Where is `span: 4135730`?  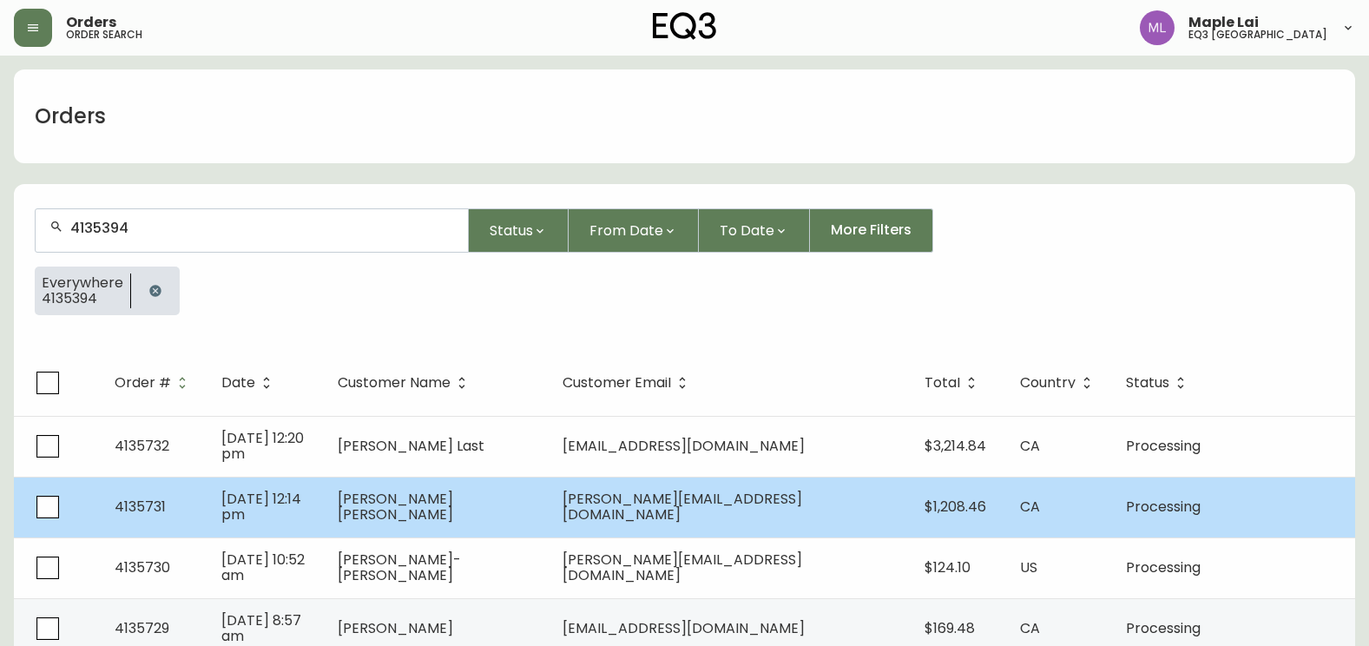 span: 4135730 is located at coordinates (142, 567).